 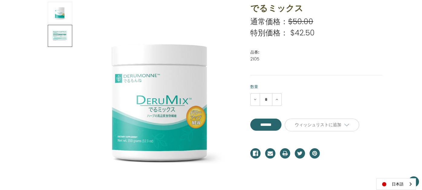 What do you see at coordinates (396, 184) in the screenshot?
I see `aside: Language selected: 日本語` at bounding box center [396, 184].